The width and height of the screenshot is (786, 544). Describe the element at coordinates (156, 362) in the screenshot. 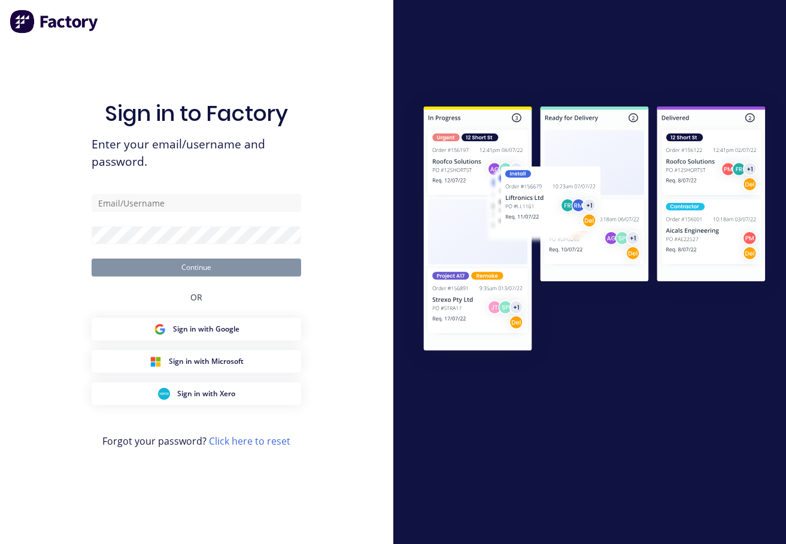

I see `img: Microsoft Sign in` at that location.